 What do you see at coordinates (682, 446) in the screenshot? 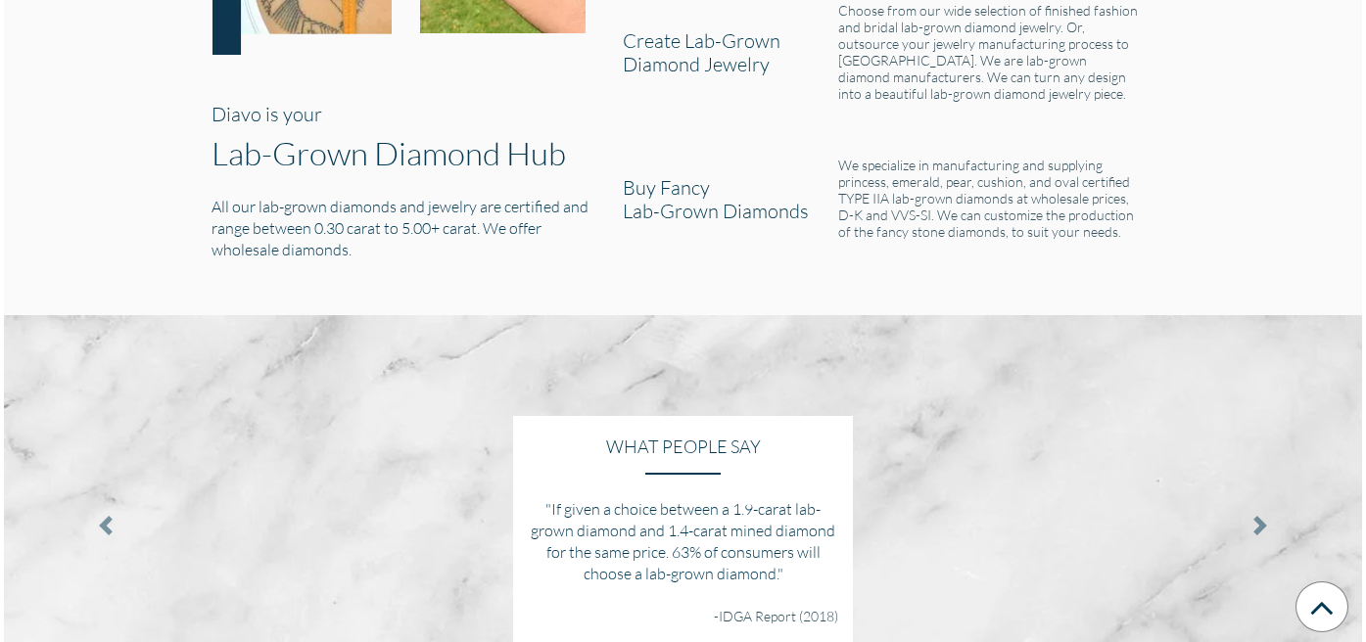
I see `h4: WHAT PEOPLE SAY` at bounding box center [682, 446].